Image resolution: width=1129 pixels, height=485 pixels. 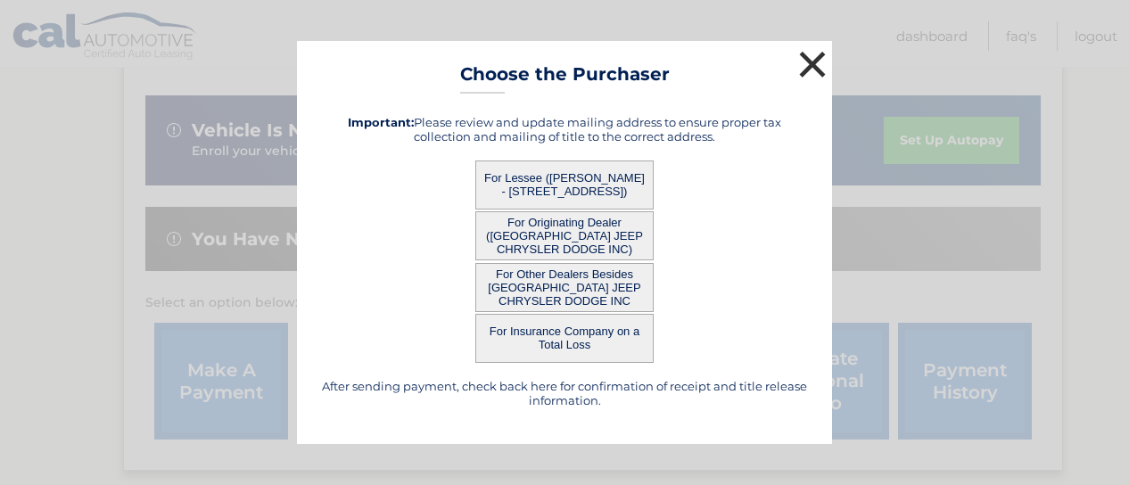 What do you see at coordinates (564, 78) in the screenshot?
I see `h3: Choose the Purchaser` at bounding box center [564, 78].